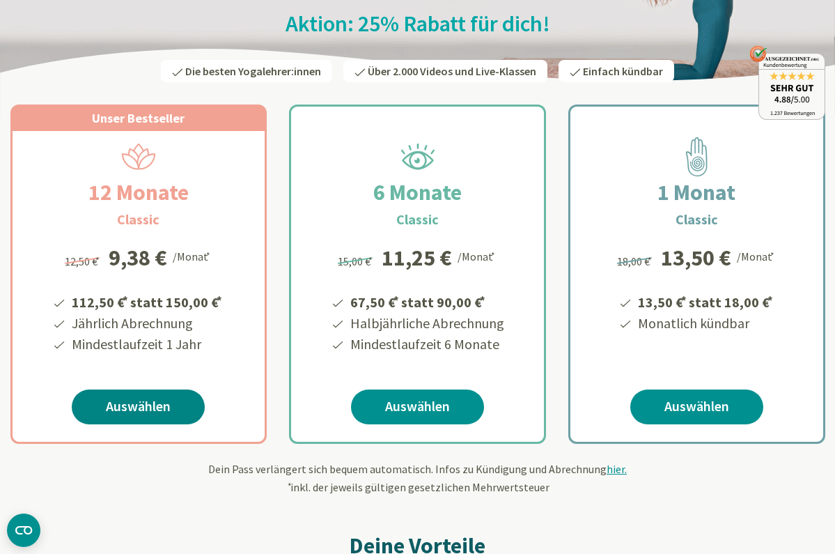  What do you see at coordinates (138, 118) in the screenshot?
I see `span: Unser Bestseller` at bounding box center [138, 118].